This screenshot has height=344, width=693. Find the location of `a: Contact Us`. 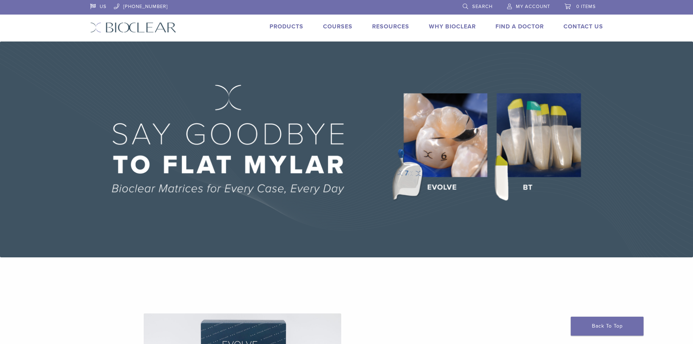

a: Contact Us is located at coordinates (583, 27).